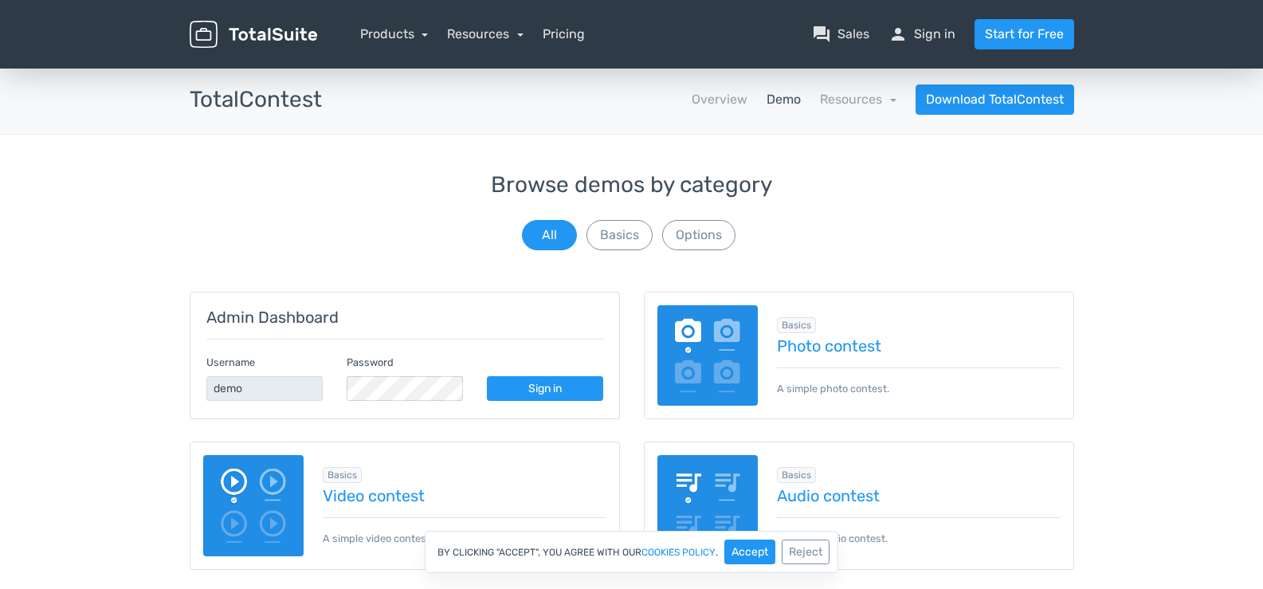  What do you see at coordinates (719, 100) in the screenshot?
I see `a: Overview` at bounding box center [719, 100].